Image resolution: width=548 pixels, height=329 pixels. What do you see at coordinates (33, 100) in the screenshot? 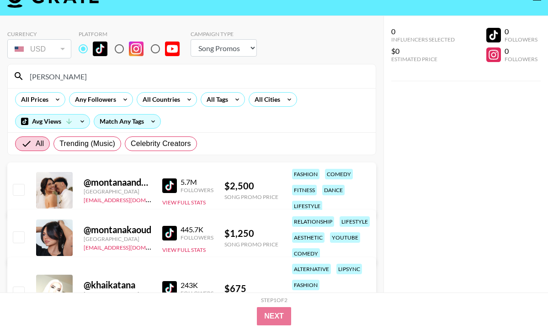
I see `div: All Prices` at bounding box center [33, 100].